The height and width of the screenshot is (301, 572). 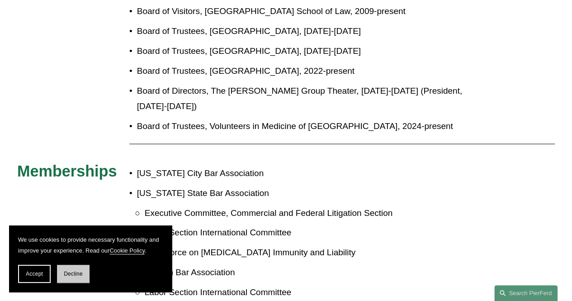 What do you see at coordinates (313, 272) in the screenshot?
I see `p: American Bar Association` at bounding box center [313, 272].